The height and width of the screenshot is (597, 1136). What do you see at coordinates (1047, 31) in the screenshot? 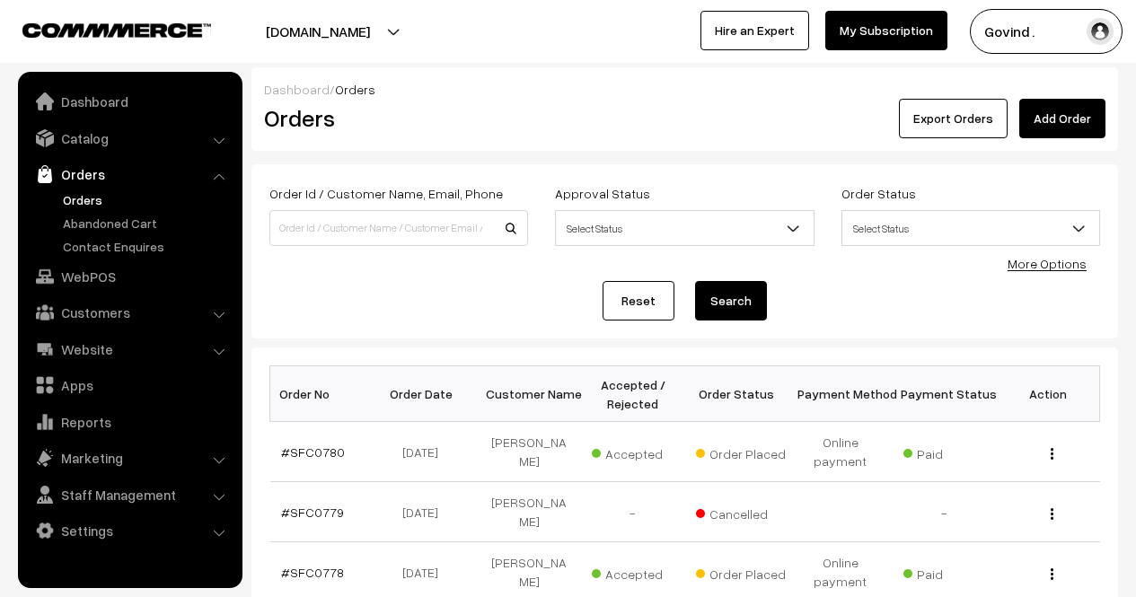
I see `button: Govind .` at bounding box center [1047, 31].